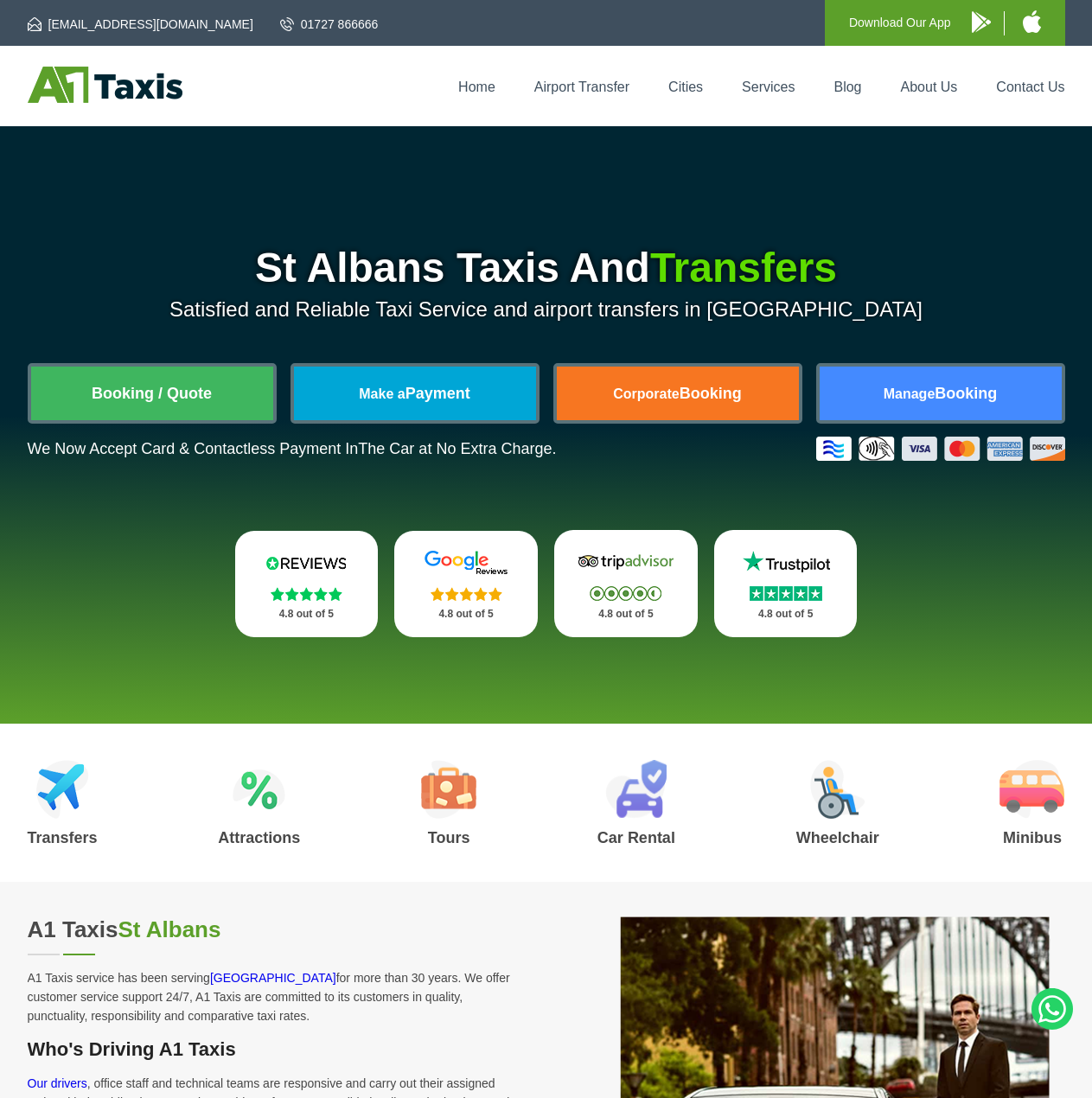  Describe the element at coordinates (1030, 87) in the screenshot. I see `a: Contact Us` at that location.